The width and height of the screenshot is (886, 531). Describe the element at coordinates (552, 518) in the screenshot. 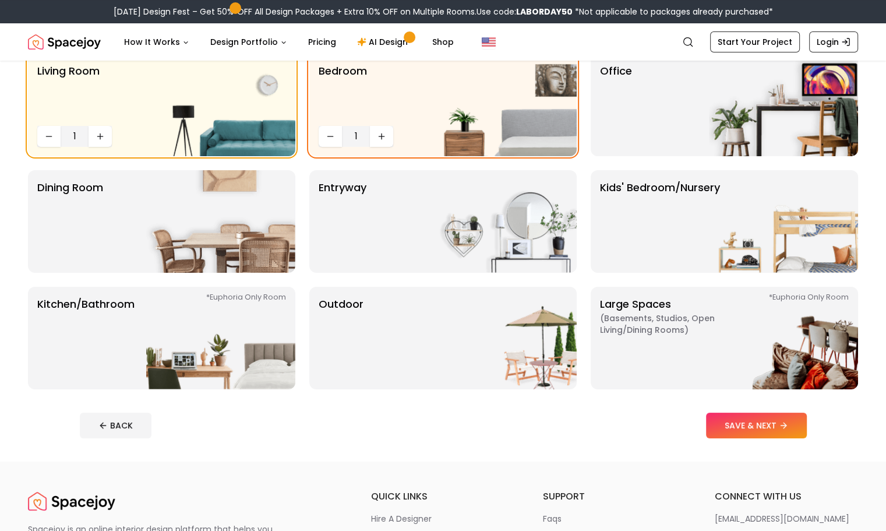

I see `p: faqs` at that location.